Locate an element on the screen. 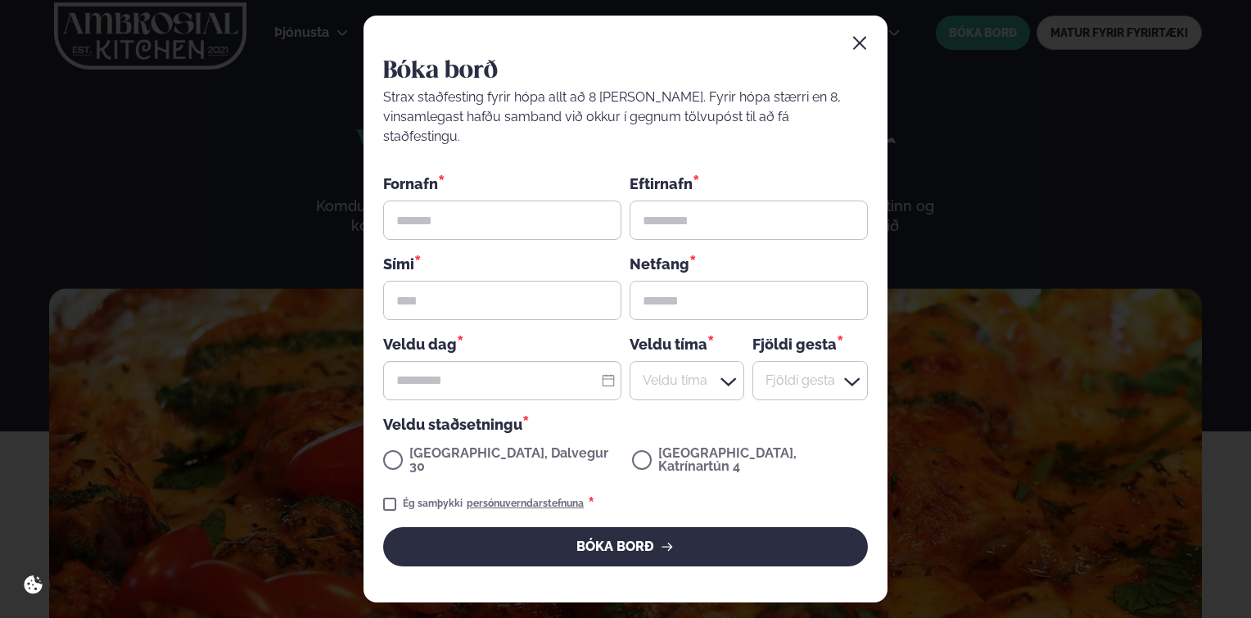  h2: Bóka borð is located at coordinates (626, 71).